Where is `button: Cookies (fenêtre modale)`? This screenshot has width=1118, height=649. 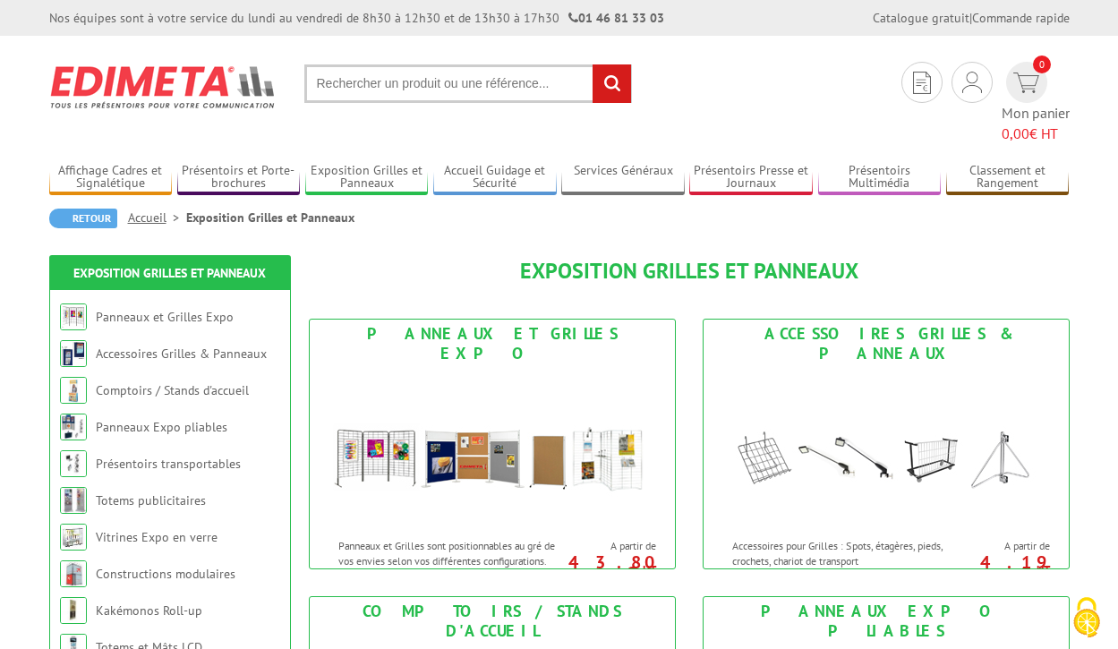
button: Cookies (fenêtre modale) is located at coordinates (1087, 618).